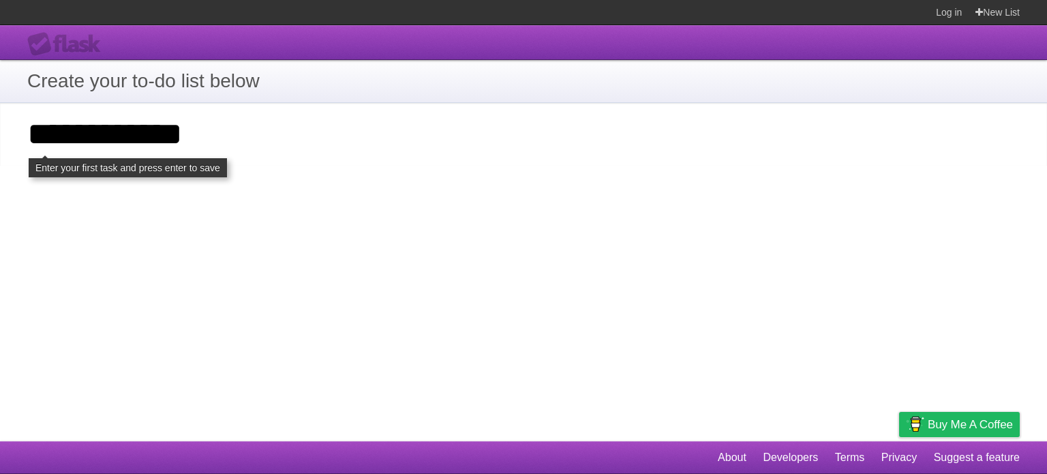 The height and width of the screenshot is (474, 1047). What do you see at coordinates (790, 457) in the screenshot?
I see `a: Developers` at bounding box center [790, 457].